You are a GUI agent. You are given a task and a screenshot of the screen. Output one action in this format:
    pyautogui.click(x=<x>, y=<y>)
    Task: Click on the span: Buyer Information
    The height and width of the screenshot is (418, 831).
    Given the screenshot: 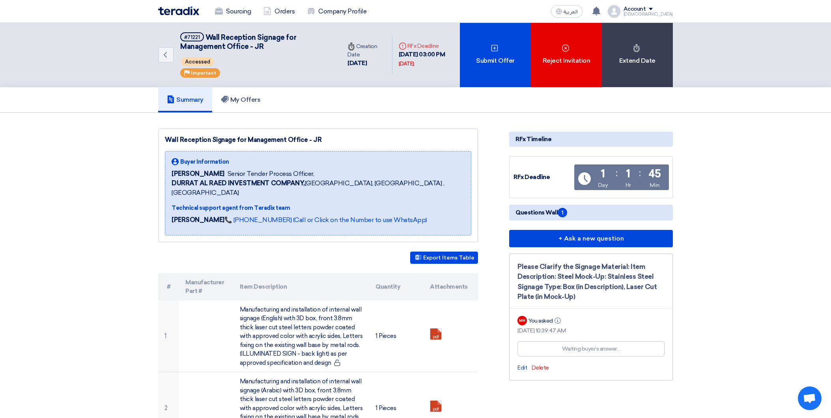 What is the action you would take?
    pyautogui.click(x=205, y=162)
    